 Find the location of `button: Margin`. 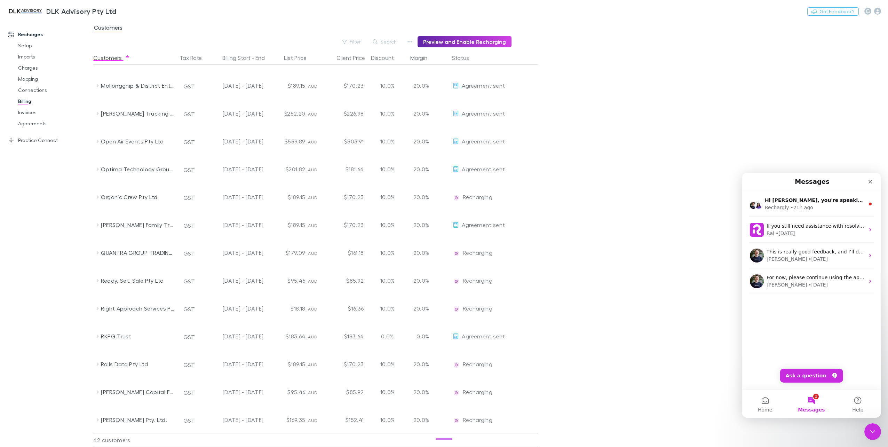

button: Margin is located at coordinates (423, 58).